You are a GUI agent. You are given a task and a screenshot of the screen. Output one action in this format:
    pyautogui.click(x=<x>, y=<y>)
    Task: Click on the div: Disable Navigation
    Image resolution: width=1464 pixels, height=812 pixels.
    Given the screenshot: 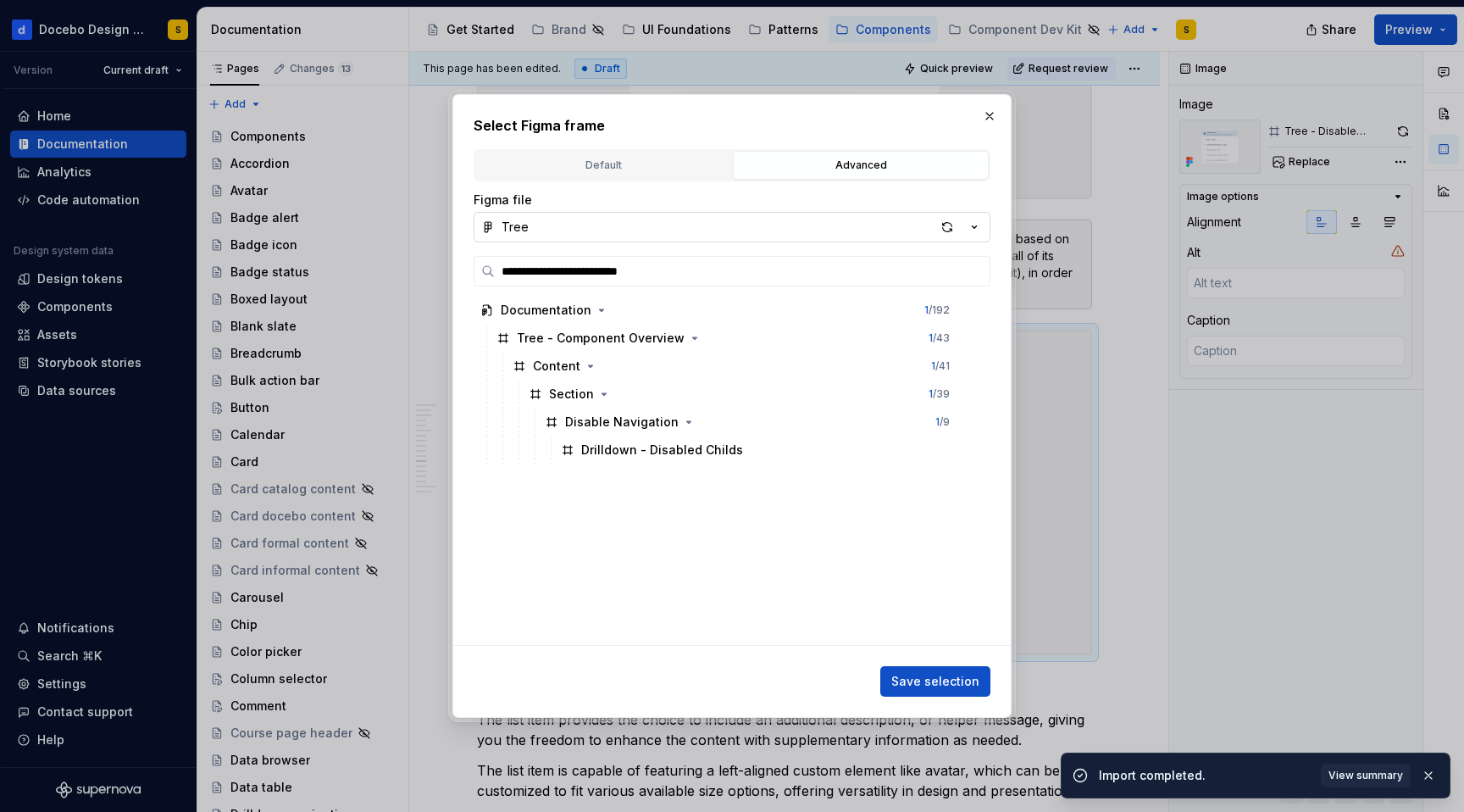 What is the action you would take?
    pyautogui.click(x=622, y=422)
    